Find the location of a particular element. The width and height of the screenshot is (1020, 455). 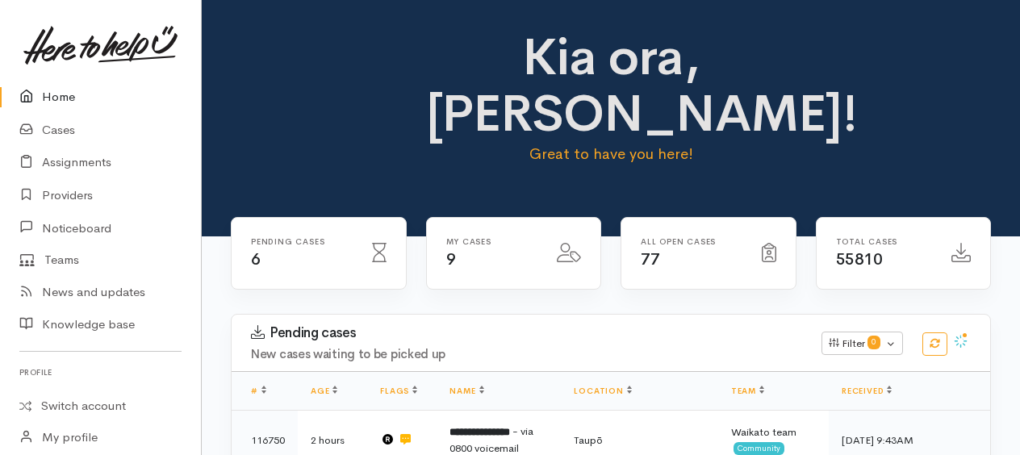

h4: New cases waiting to be picked up is located at coordinates (526, 354).